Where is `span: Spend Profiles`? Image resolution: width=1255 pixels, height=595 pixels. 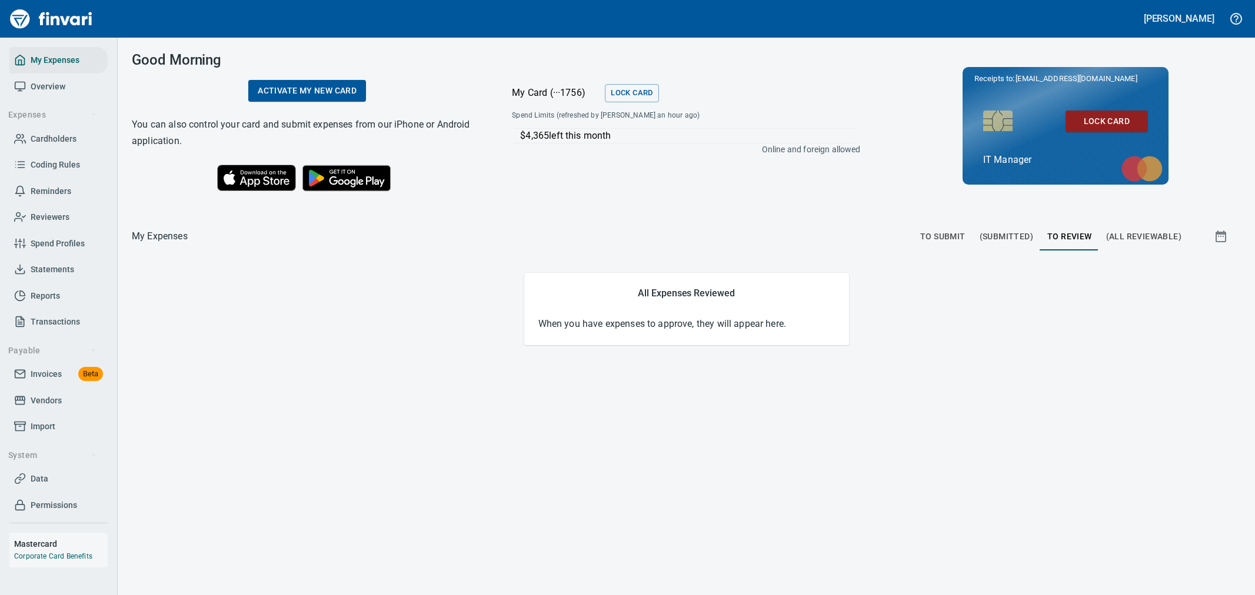
span: Spend Profiles is located at coordinates (58, 244).